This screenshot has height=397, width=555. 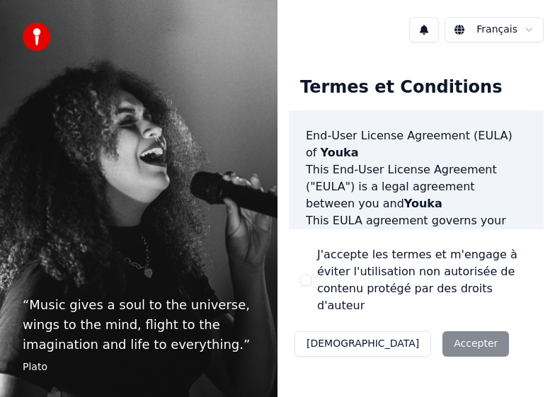 What do you see at coordinates (37, 37) in the screenshot?
I see `img: youka` at bounding box center [37, 37].